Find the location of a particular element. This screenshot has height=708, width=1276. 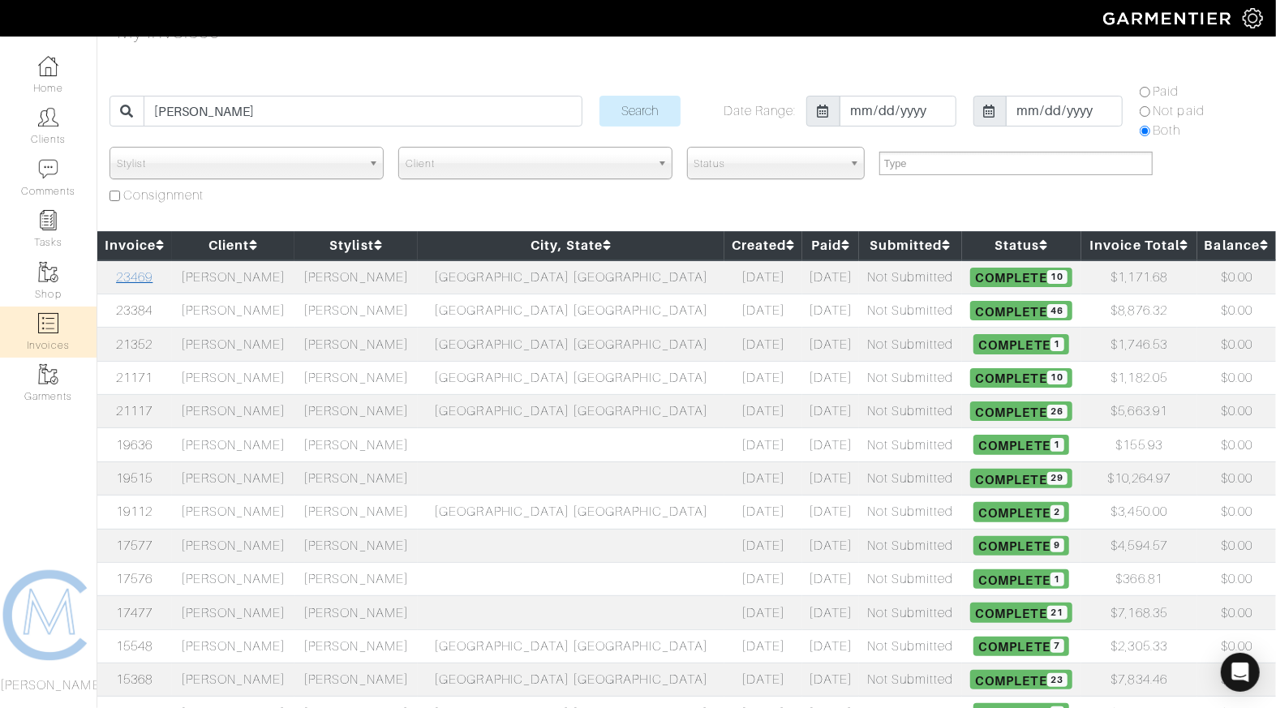

span: 10 is located at coordinates (1057, 377).